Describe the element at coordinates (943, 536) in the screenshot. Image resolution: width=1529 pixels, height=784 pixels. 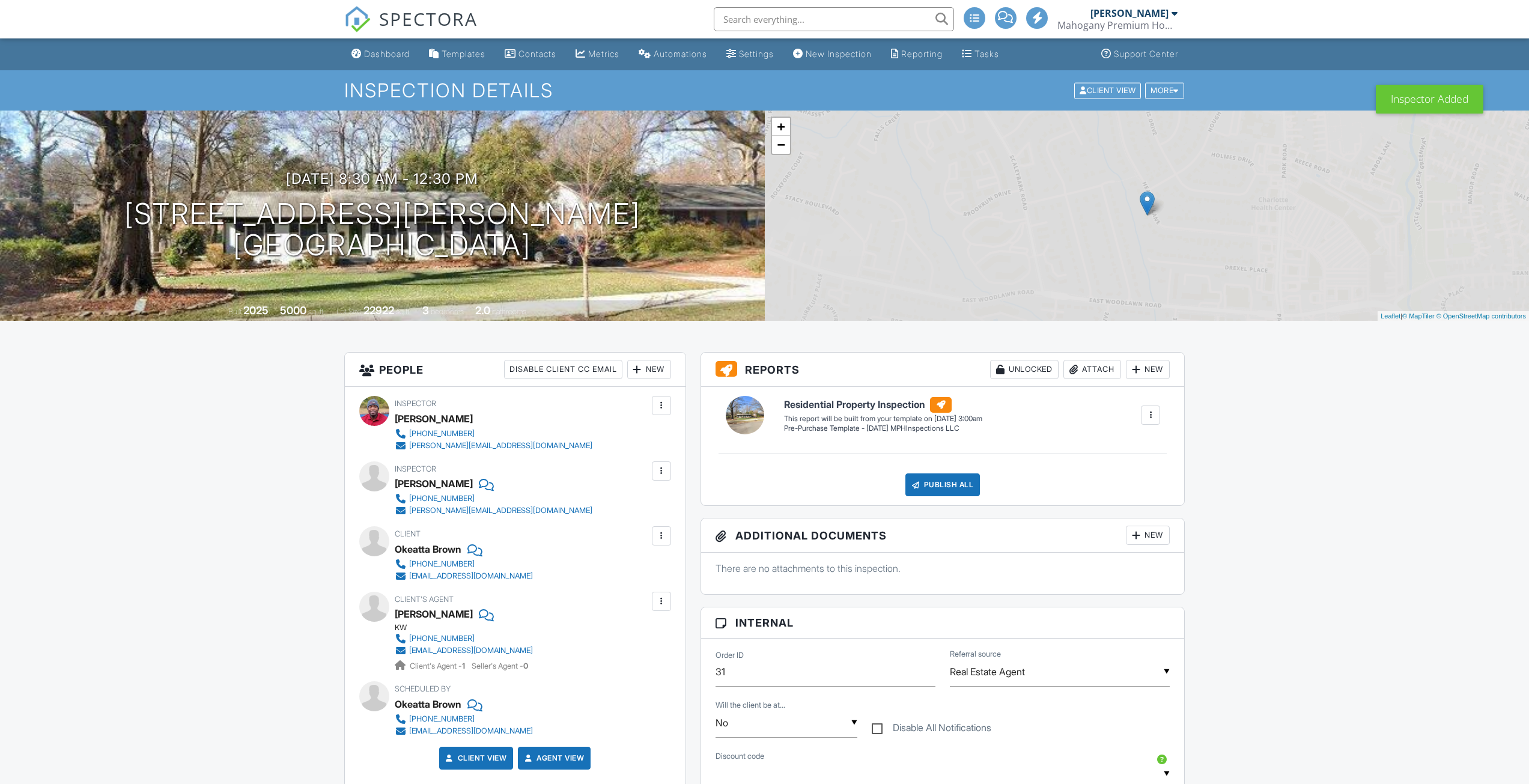
I see `h3: Additional Documents` at that location.